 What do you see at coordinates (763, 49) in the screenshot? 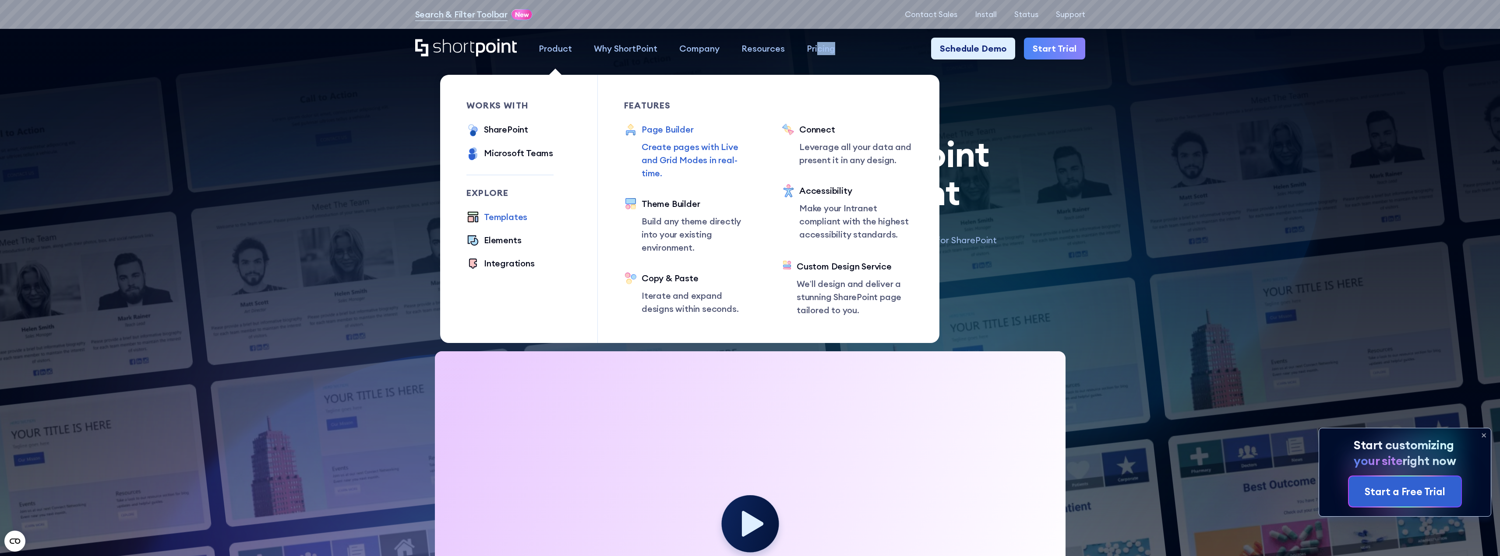
I see `a: Resources` at bounding box center [763, 49].